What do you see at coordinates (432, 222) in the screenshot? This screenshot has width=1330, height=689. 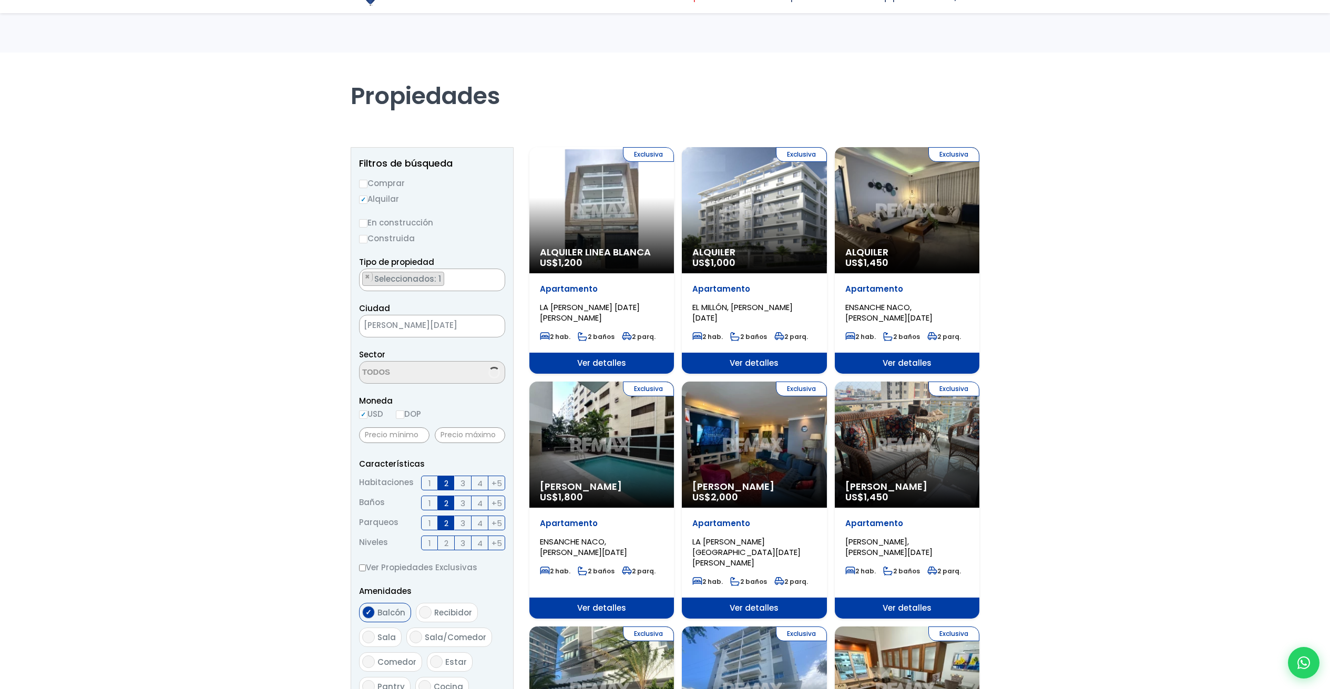 I see `label: En construcción` at bounding box center [432, 222].